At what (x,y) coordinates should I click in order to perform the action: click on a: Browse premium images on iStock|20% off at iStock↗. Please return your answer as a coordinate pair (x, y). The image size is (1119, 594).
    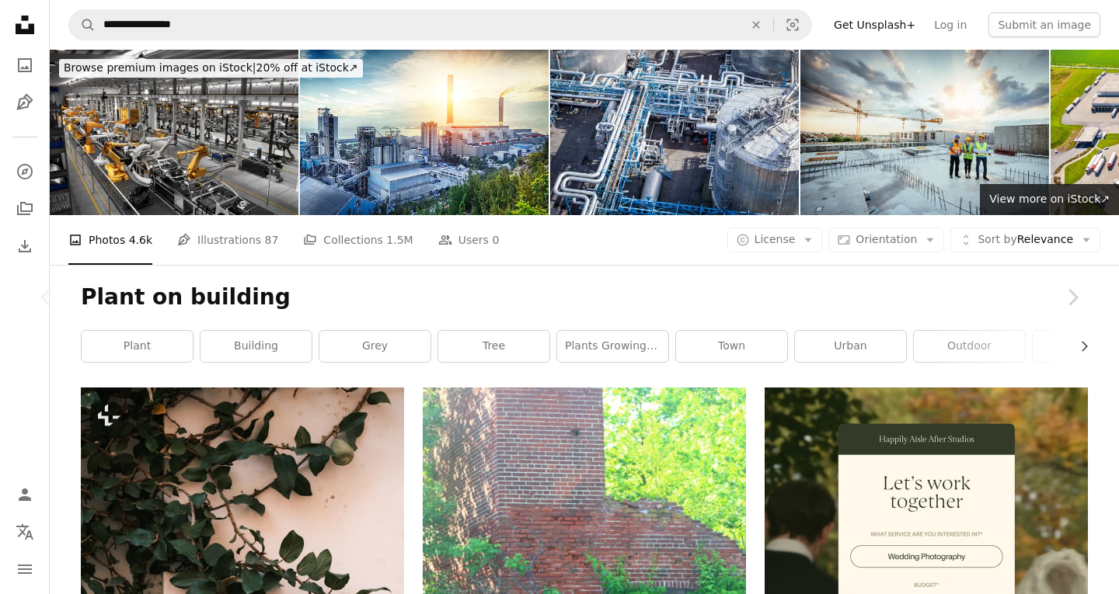
    Looking at the image, I should click on (211, 68).